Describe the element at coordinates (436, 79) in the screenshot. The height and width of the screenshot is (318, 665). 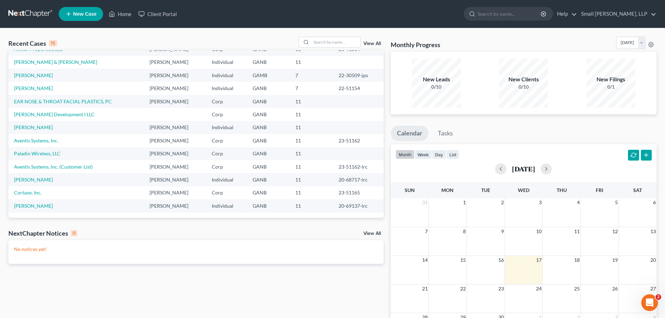
I see `div: New Leads` at that location.